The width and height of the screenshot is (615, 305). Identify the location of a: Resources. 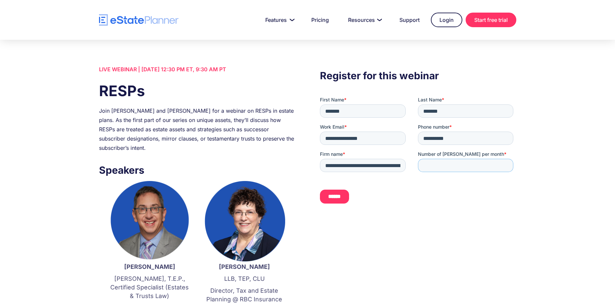
(364, 20).